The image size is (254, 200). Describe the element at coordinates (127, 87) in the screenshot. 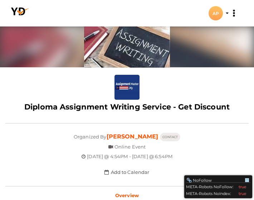

I see `img: MKWEUMJE_small.jpeg` at that location.